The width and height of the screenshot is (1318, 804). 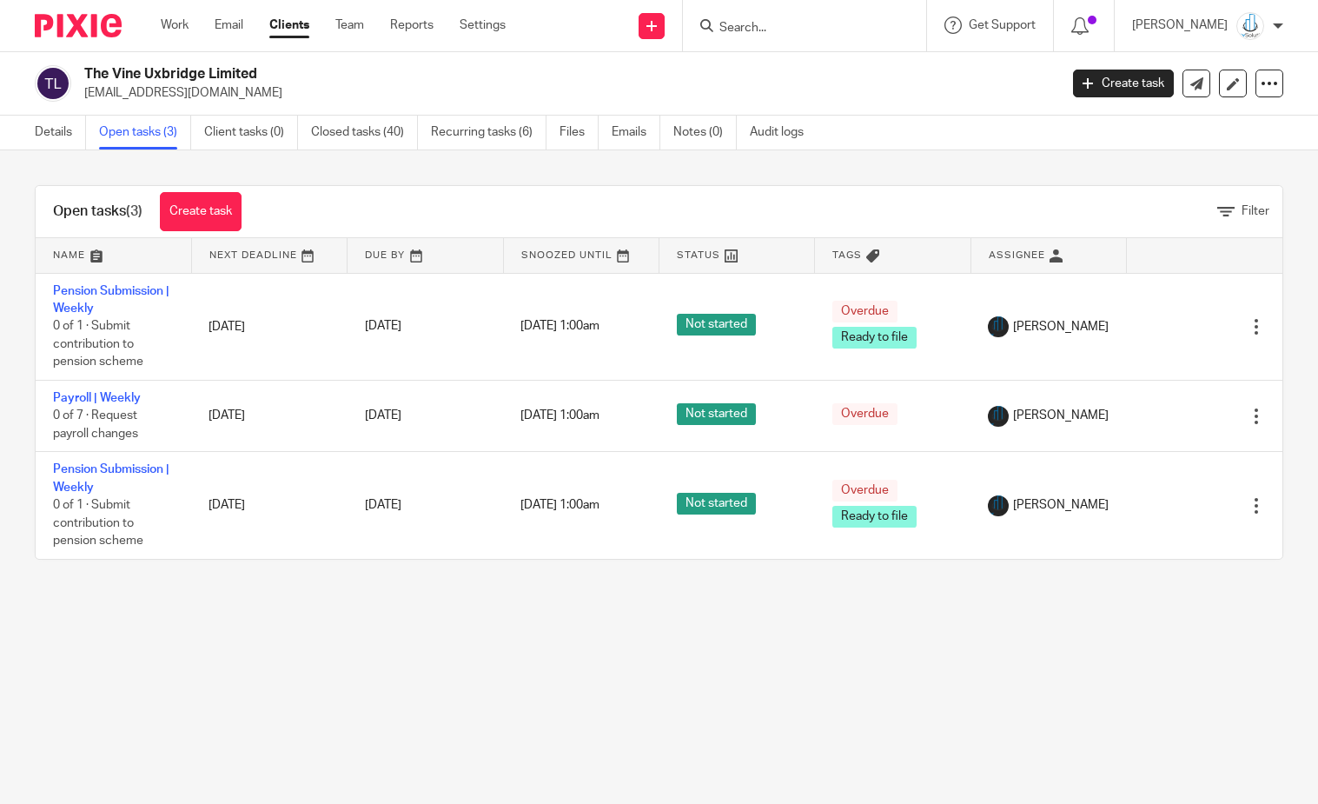 What do you see at coordinates (349, 25) in the screenshot?
I see `a: Team` at bounding box center [349, 25].